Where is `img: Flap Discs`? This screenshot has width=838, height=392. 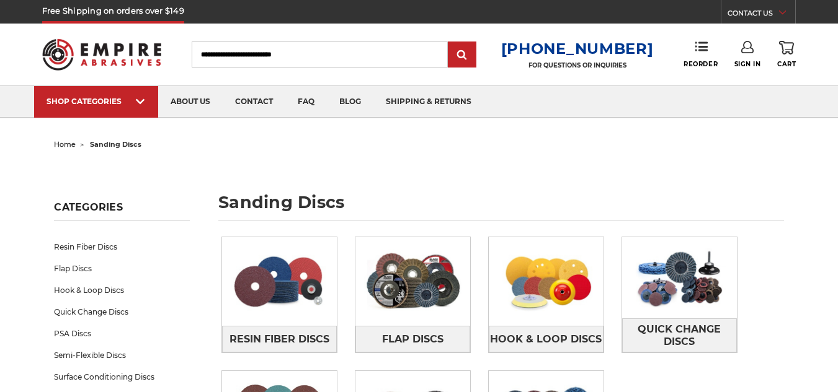 img: Flap Discs is located at coordinates (412, 281).